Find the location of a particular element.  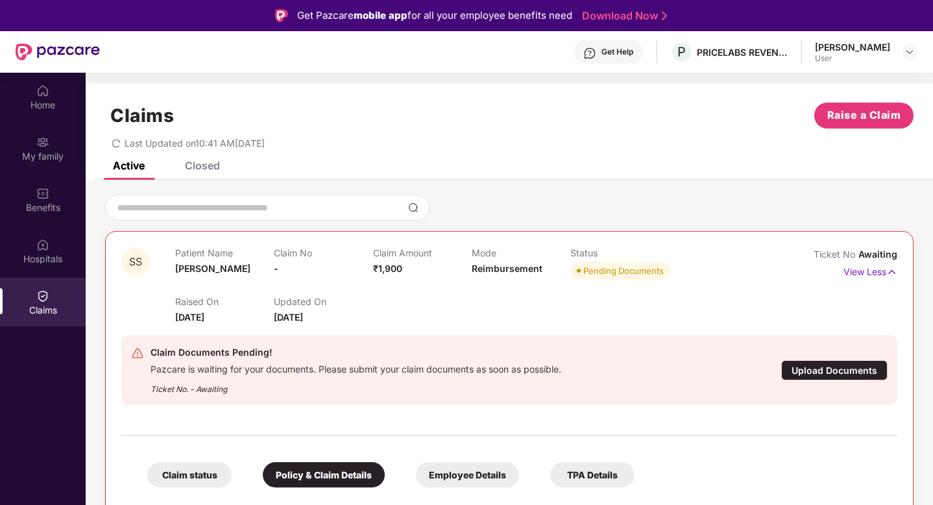

p: Mode is located at coordinates (521, 252).